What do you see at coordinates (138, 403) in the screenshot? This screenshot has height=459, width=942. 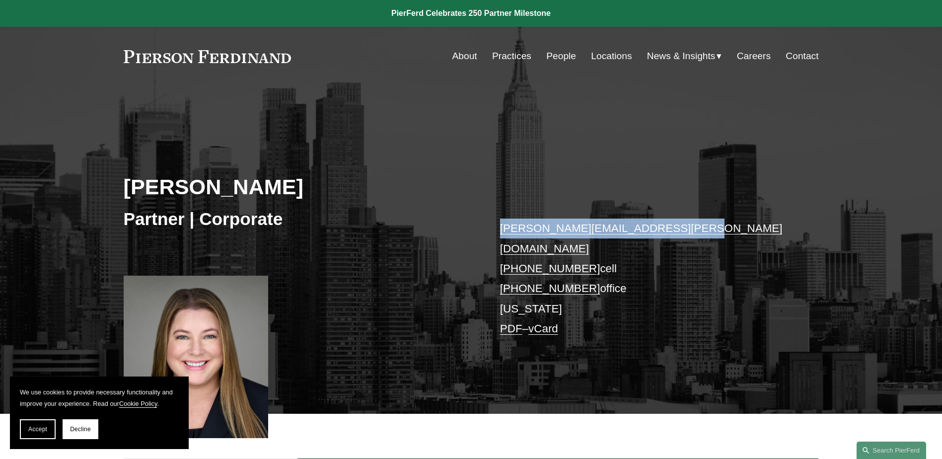 I see `a: Cookie Policy` at bounding box center [138, 403].